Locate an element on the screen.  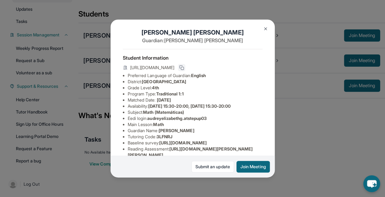
li: Grade Level: is located at coordinates (195, 88).